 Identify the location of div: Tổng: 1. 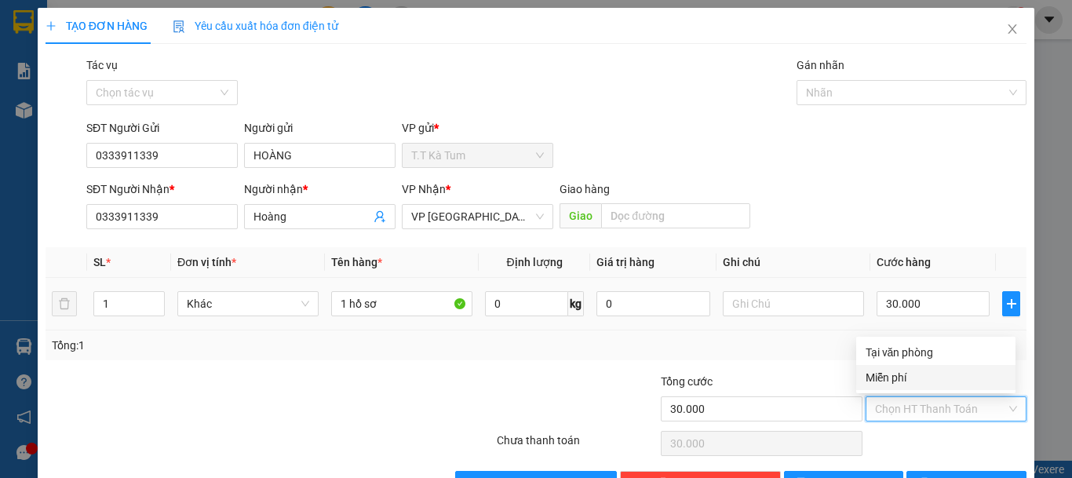
(233, 345).